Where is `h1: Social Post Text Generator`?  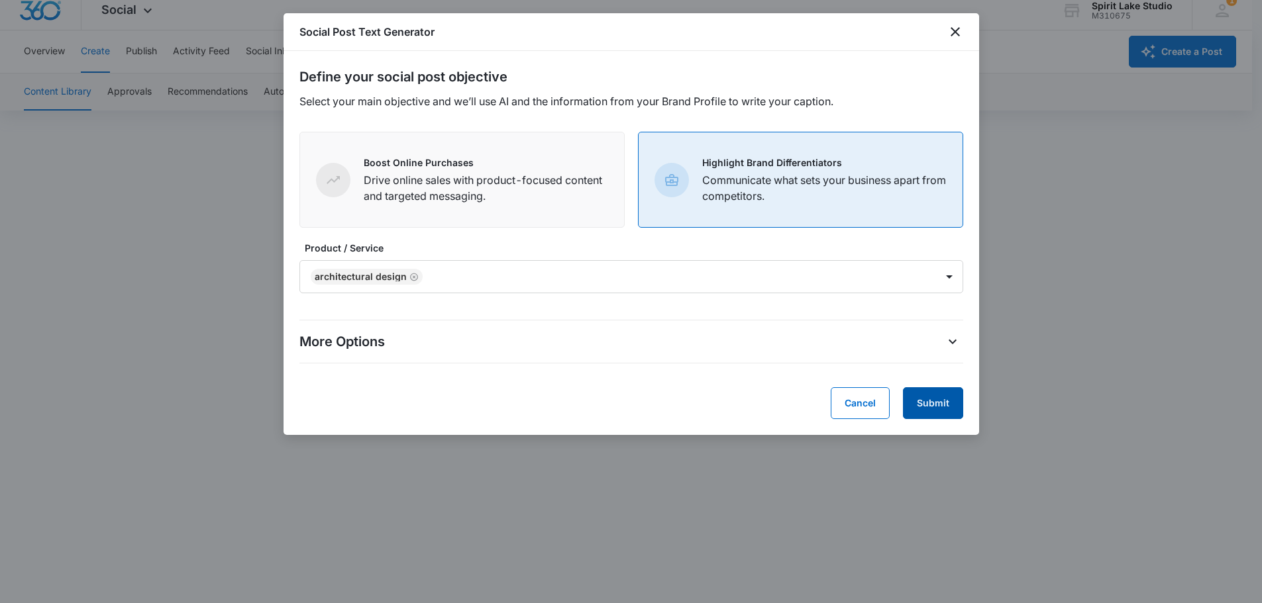
h1: Social Post Text Generator is located at coordinates (367, 32).